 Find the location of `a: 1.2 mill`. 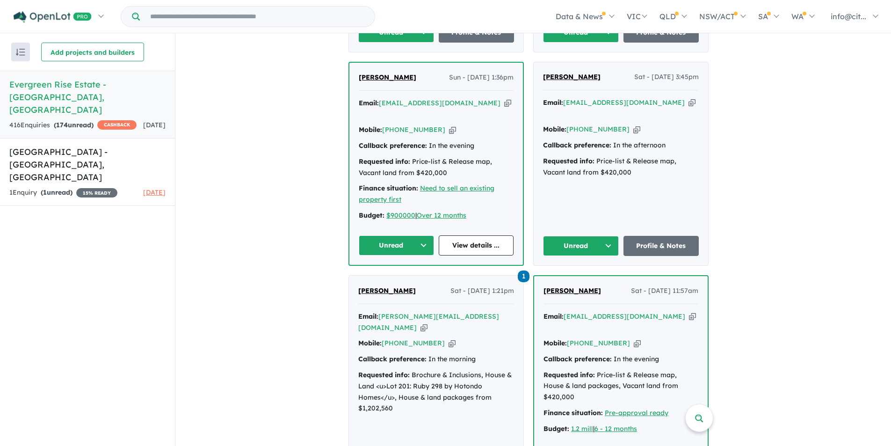

a: 1.2 mill is located at coordinates (582, 428).